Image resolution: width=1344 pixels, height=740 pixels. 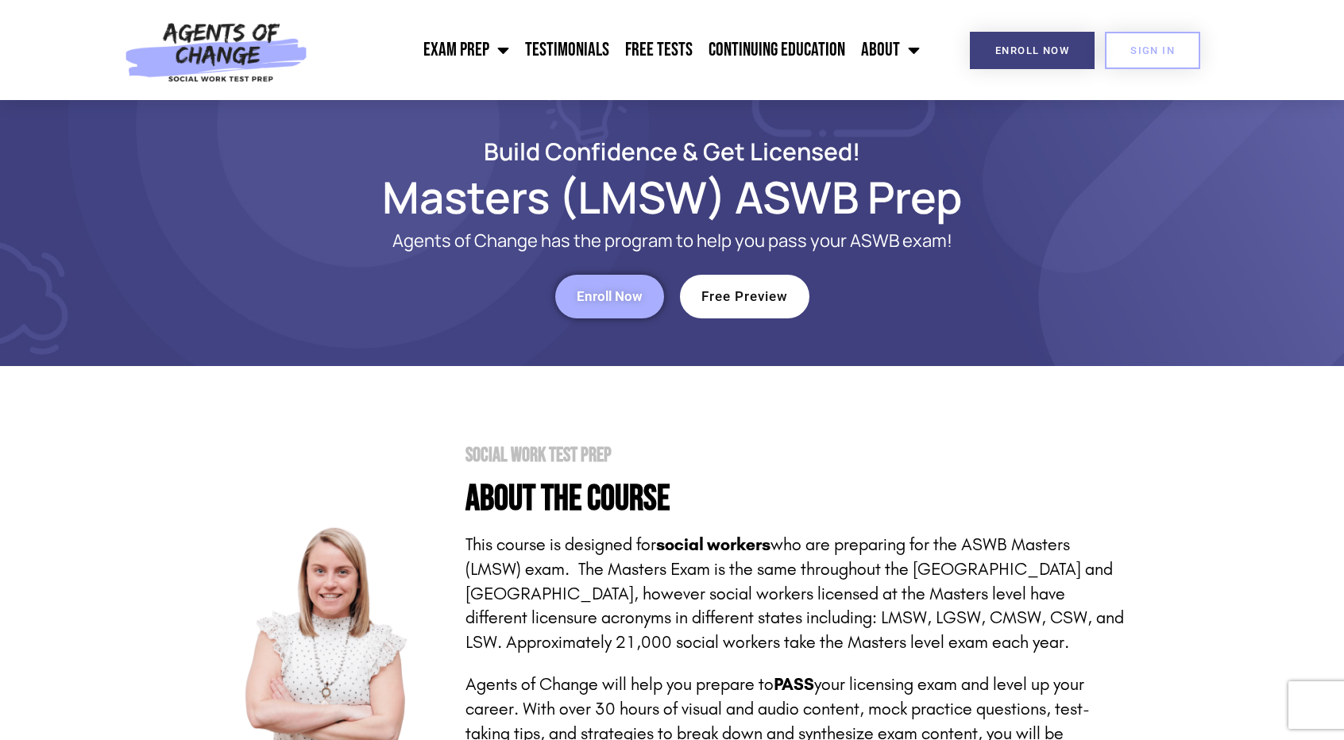 What do you see at coordinates (672, 151) in the screenshot?
I see `h2: Build Confidence & Get Licensed!` at bounding box center [672, 151].